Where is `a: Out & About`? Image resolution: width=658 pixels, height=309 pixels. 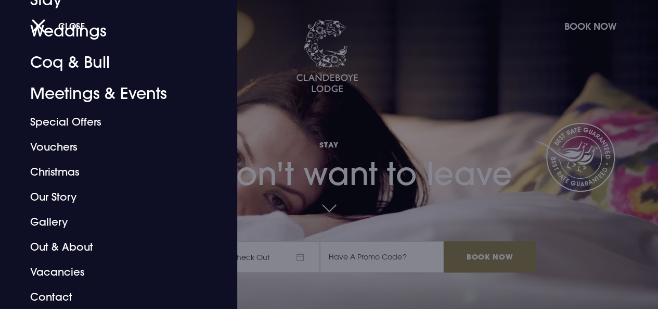 a: Out & About is located at coordinates (111, 247).